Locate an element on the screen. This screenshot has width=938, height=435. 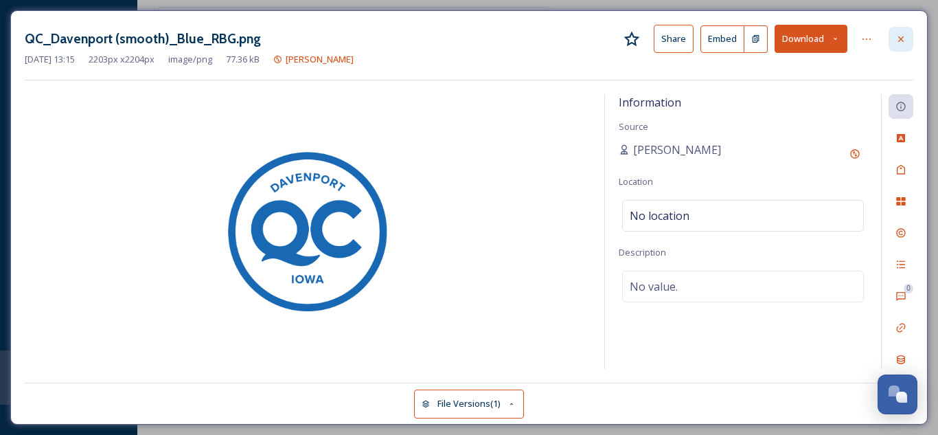
span: Location is located at coordinates (636, 181).